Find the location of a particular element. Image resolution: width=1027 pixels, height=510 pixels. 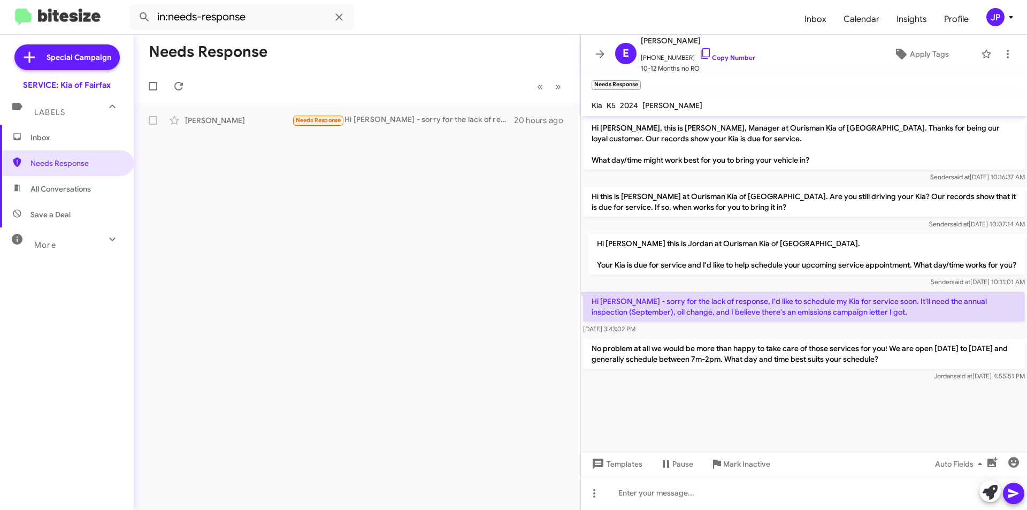

p: No problem at all we would be more than happy to take care of those services for you! We are open... is located at coordinates (804, 354).